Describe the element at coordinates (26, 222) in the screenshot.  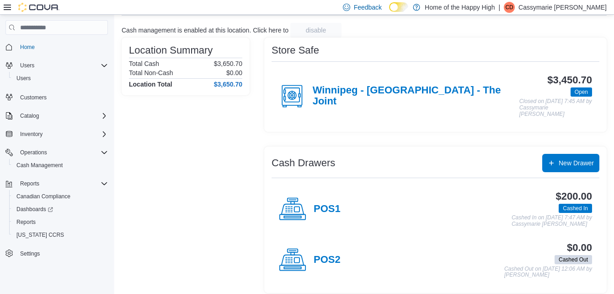
I see `a: Reports` at that location.